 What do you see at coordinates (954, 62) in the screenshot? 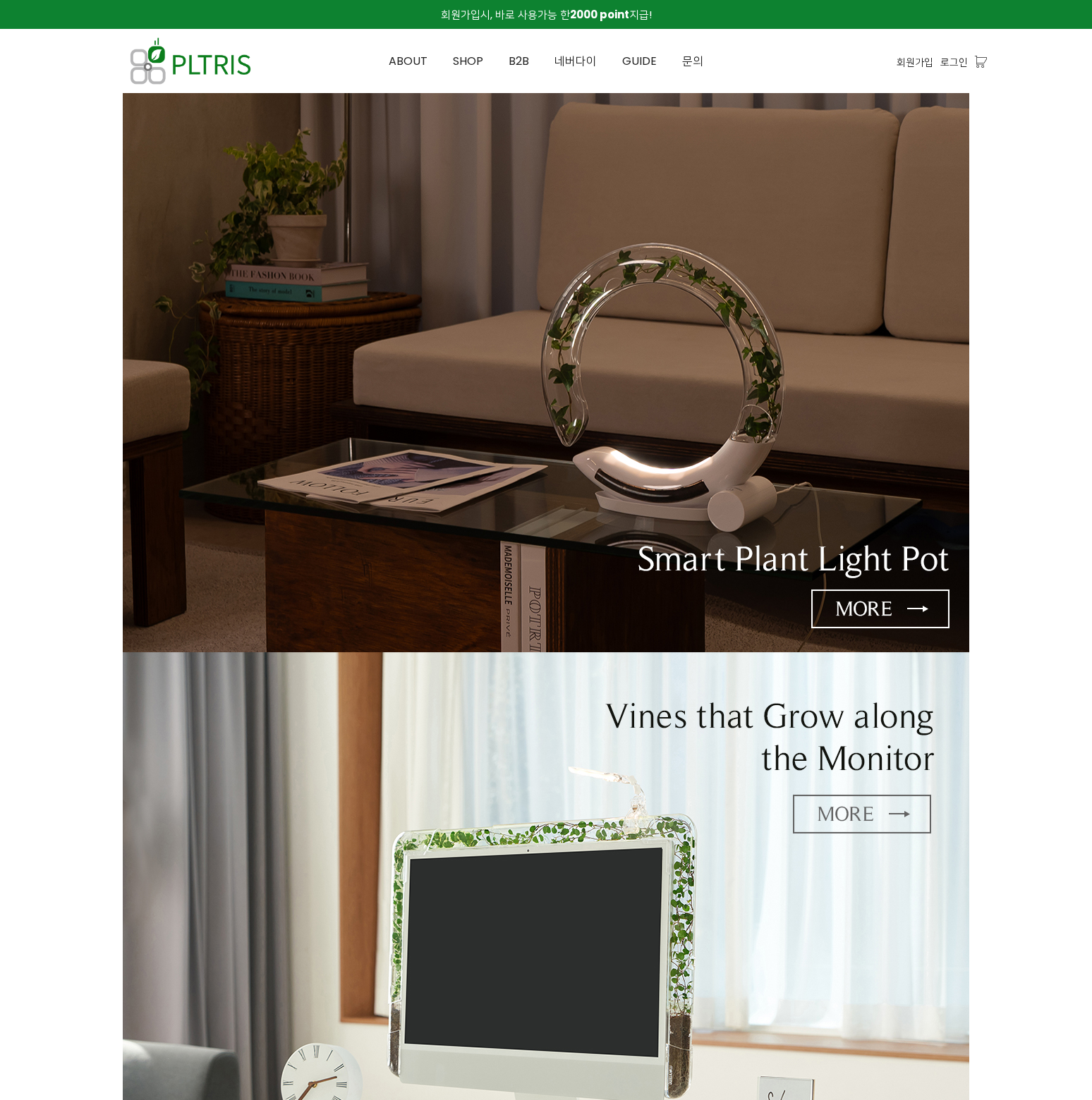
I see `span: 로그인` at bounding box center [954, 62].